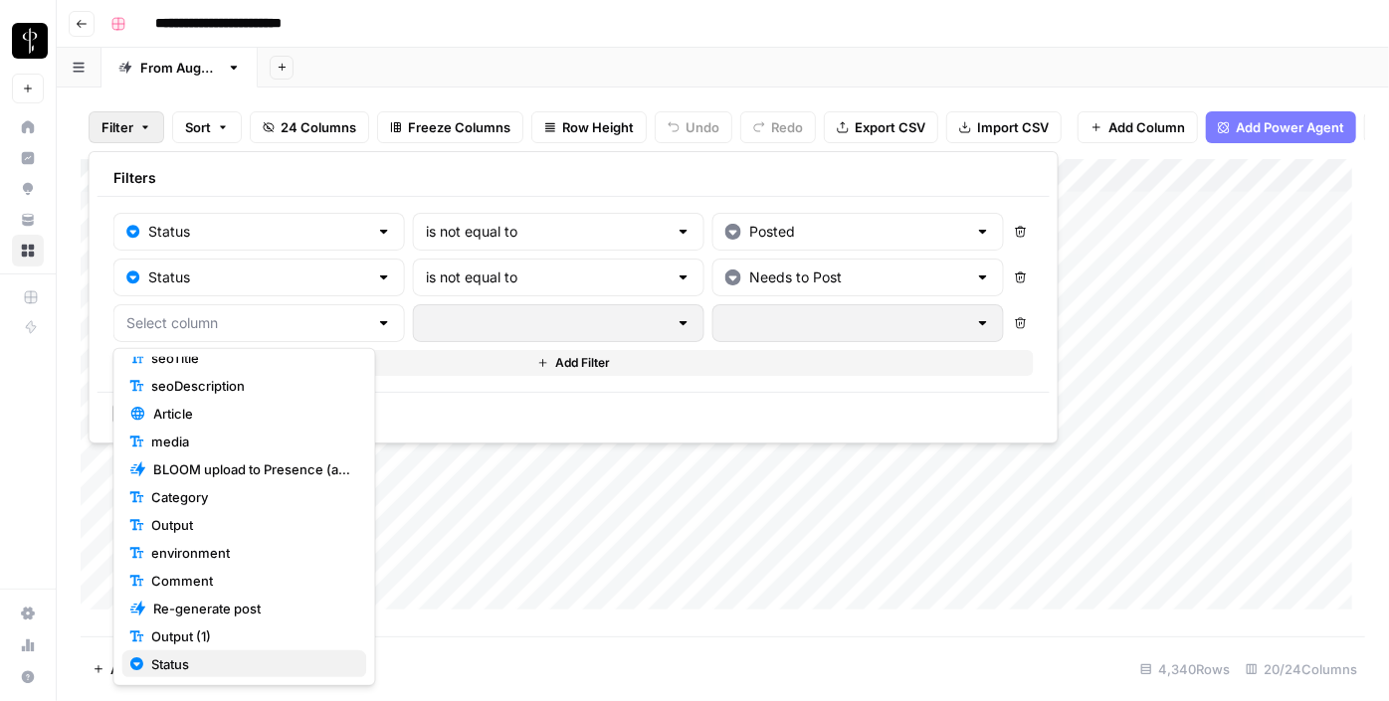 This screenshot has width=1389, height=701. I want to click on span: Redo, so click(787, 127).